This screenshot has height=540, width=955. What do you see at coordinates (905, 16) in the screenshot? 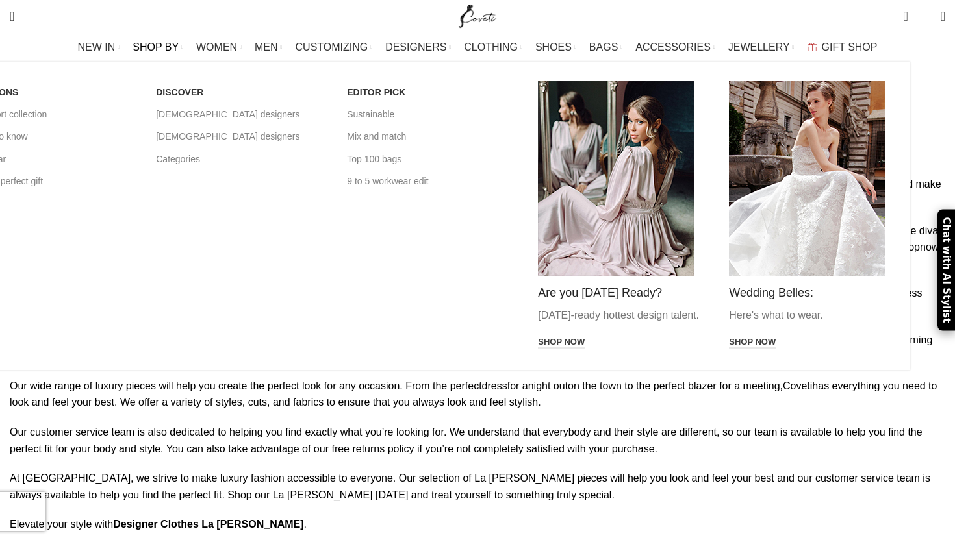
I see `a: 0` at bounding box center [905, 16].